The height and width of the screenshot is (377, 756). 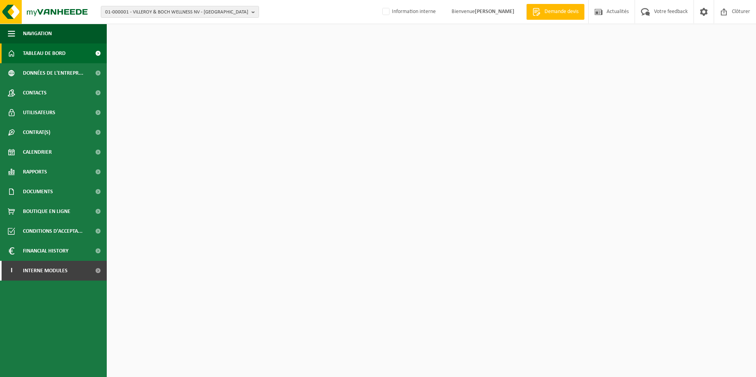 I want to click on span: Demande devis, so click(x=561, y=12).